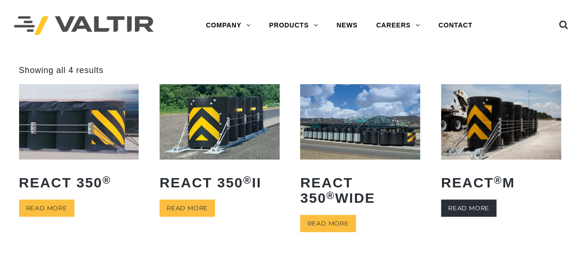 The width and height of the screenshot is (582, 253). What do you see at coordinates (501, 141) in the screenshot?
I see `a: REACT®M` at bounding box center [501, 141].